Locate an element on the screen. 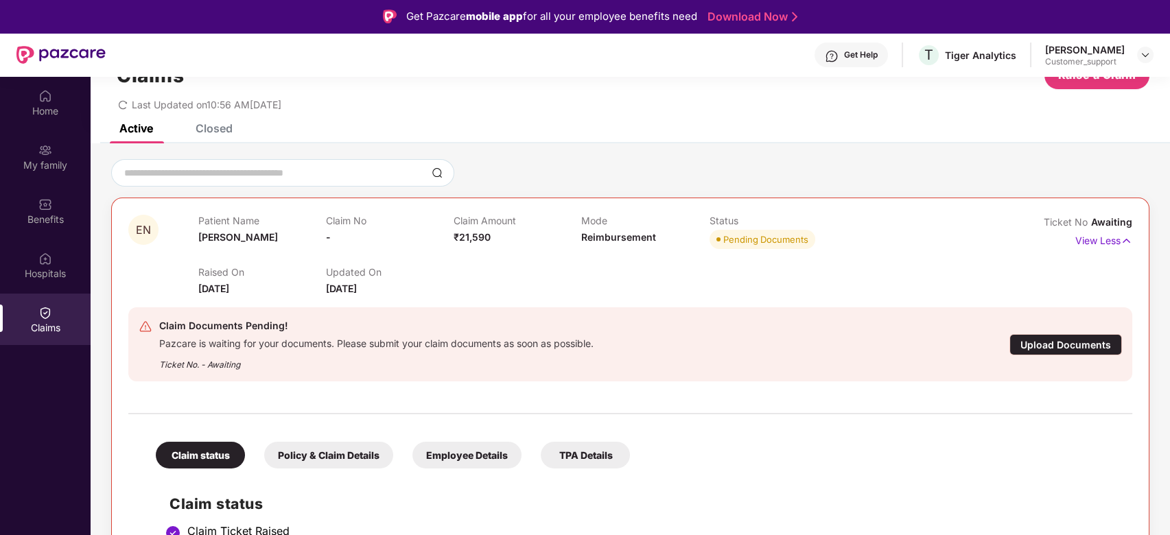 The height and width of the screenshot is (535, 1170). div: Ticket No. - Awaiting is located at coordinates (376, 360).